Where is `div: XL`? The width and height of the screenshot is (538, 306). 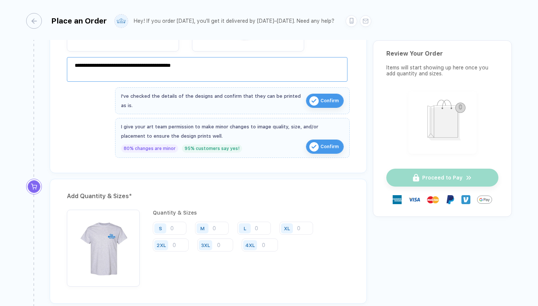 div: XL is located at coordinates (287, 228).